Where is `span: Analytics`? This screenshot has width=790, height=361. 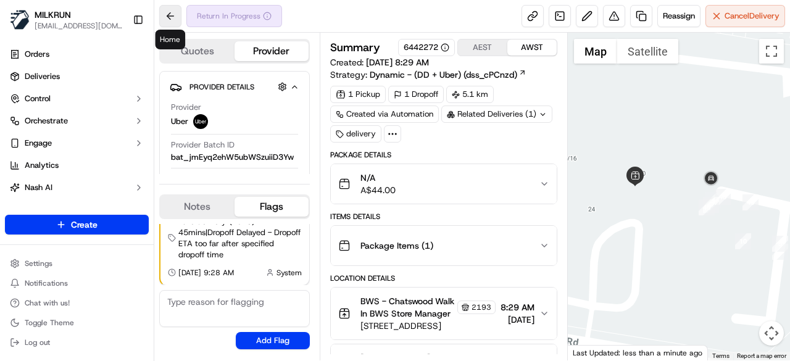 span: Analytics is located at coordinates (41, 165).